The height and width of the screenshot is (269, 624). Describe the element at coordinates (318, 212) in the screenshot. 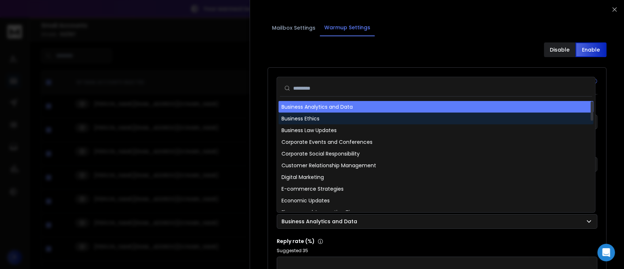

I see `span: Finance and Accounting Tips` at that location.